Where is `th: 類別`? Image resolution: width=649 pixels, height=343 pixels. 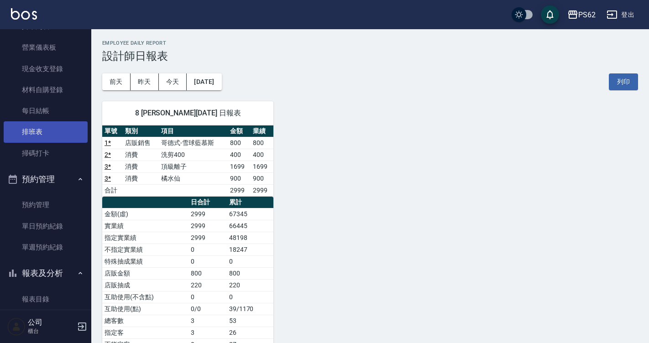
th: 類別 is located at coordinates (140, 131).